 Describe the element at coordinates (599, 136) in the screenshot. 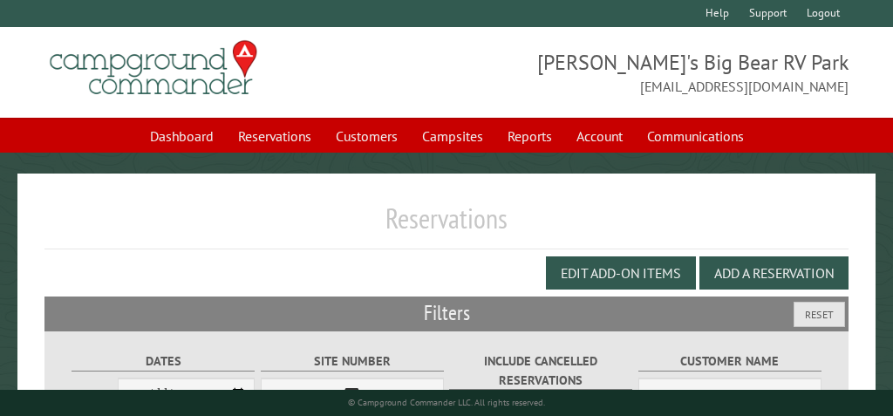

I see `a: Account` at that location.